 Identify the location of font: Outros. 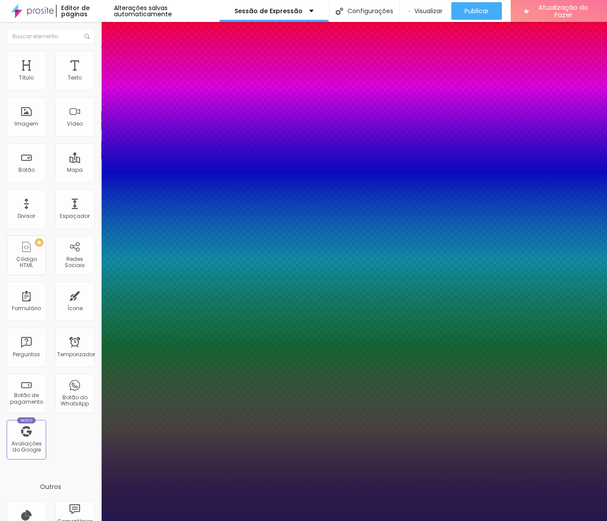
(51, 487).